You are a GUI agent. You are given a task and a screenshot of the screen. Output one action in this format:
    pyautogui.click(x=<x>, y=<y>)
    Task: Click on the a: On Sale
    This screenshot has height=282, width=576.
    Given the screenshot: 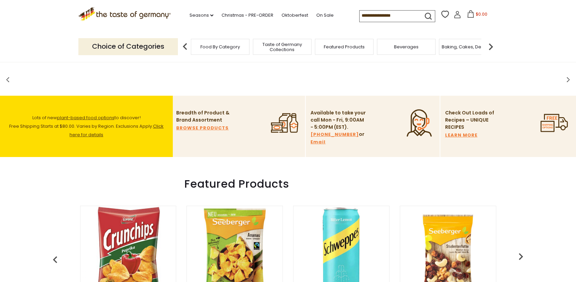 What is the action you would take?
    pyautogui.click(x=325, y=15)
    